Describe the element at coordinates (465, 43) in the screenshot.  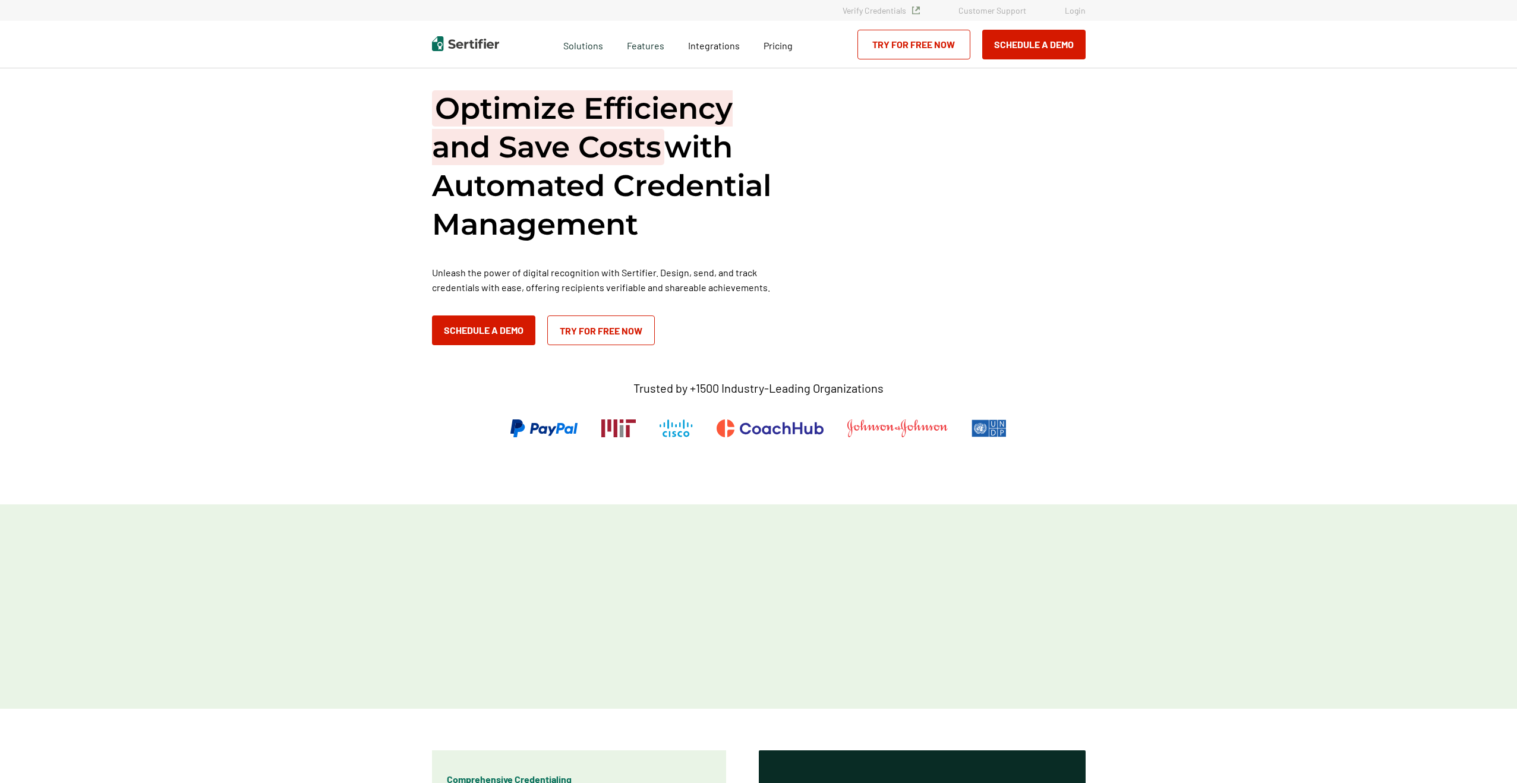
I see `img: Sertifier | Digital Credentialing Platform` at that location.